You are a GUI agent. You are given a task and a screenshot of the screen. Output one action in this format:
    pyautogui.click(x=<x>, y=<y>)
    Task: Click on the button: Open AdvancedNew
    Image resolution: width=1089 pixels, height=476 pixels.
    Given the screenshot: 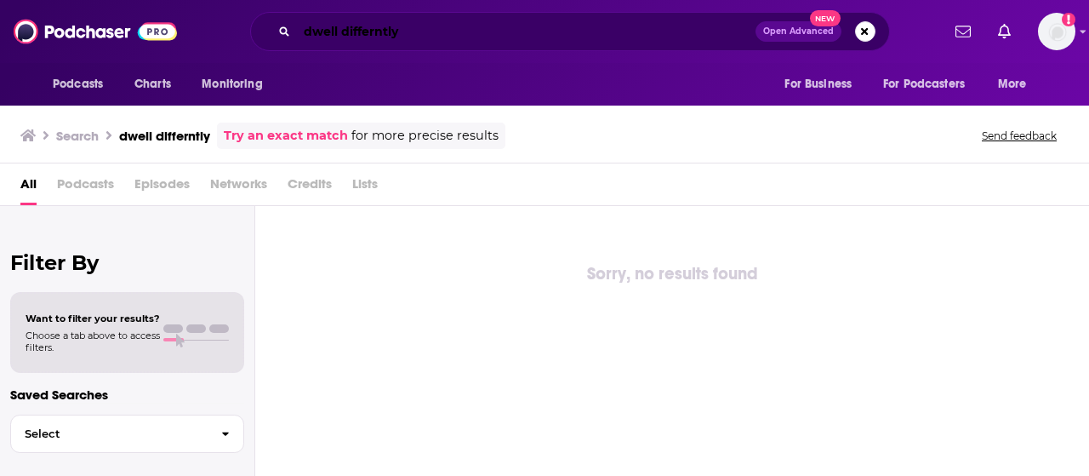 What is the action you would take?
    pyautogui.click(x=798, y=31)
    